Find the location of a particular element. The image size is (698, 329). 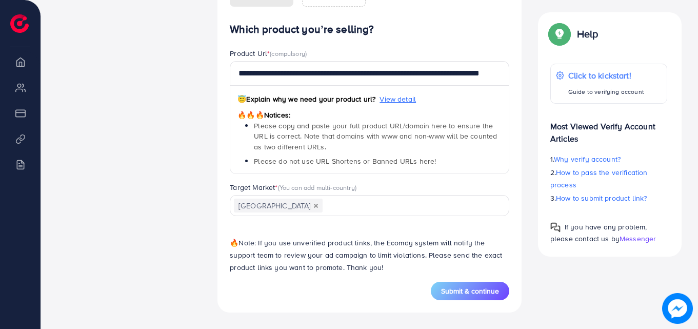

span: How to pass the verification process is located at coordinates (599, 178).